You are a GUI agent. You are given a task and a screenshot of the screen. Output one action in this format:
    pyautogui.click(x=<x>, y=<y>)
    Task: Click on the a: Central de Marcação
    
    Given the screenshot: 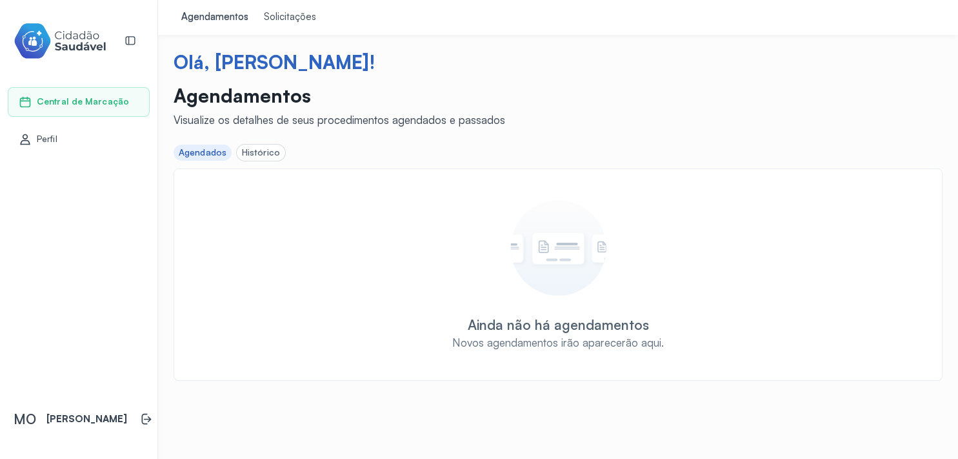 What is the action you would take?
    pyautogui.click(x=79, y=102)
    